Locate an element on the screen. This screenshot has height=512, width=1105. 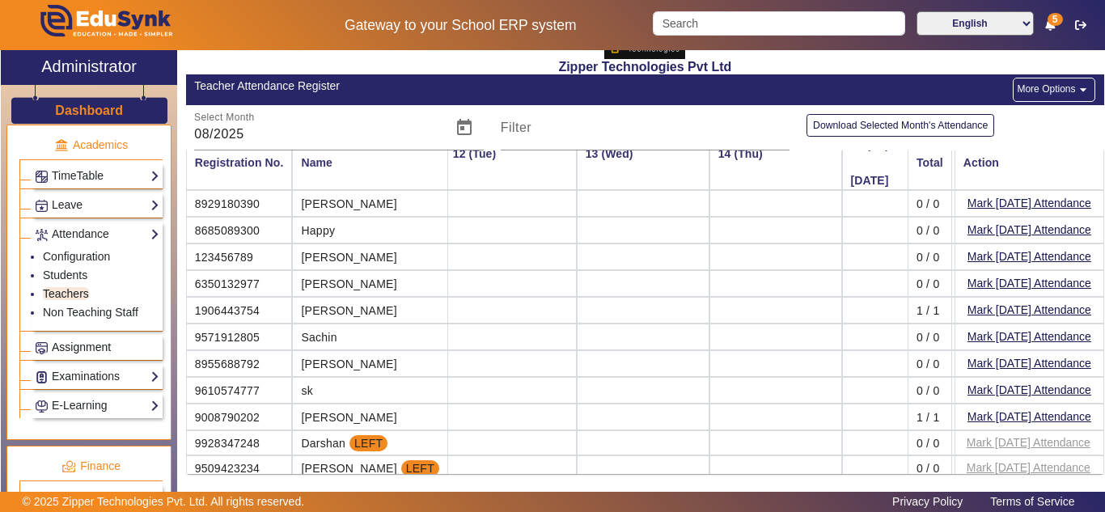
button: More Options is located at coordinates (1054, 90).